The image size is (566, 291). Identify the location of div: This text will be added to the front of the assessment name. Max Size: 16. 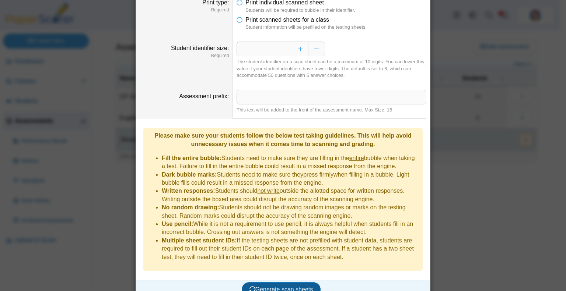
(331, 110).